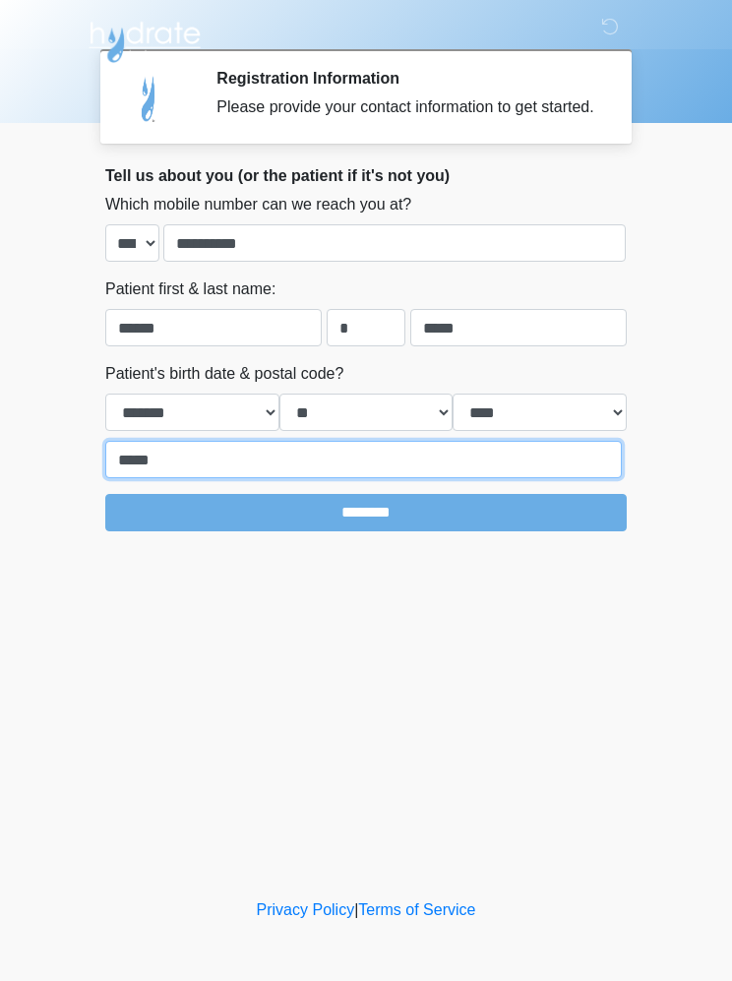 The width and height of the screenshot is (732, 981). What do you see at coordinates (258, 205) in the screenshot?
I see `label: Which mobile number can we reach you at?` at bounding box center [258, 205].